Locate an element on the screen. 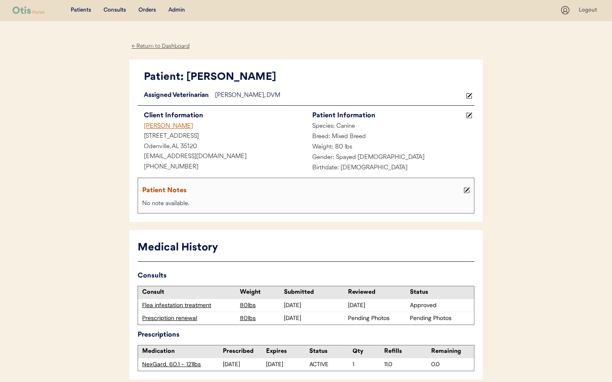 The height and width of the screenshot is (382, 612). div: Remaining is located at coordinates (453, 352).